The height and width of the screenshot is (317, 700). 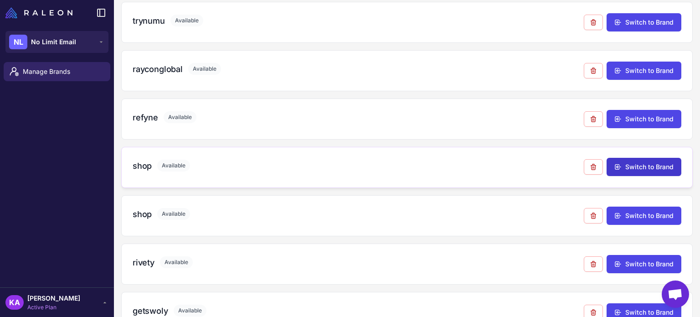 What do you see at coordinates (675, 294) in the screenshot?
I see `a: Open chat` at bounding box center [675, 294].